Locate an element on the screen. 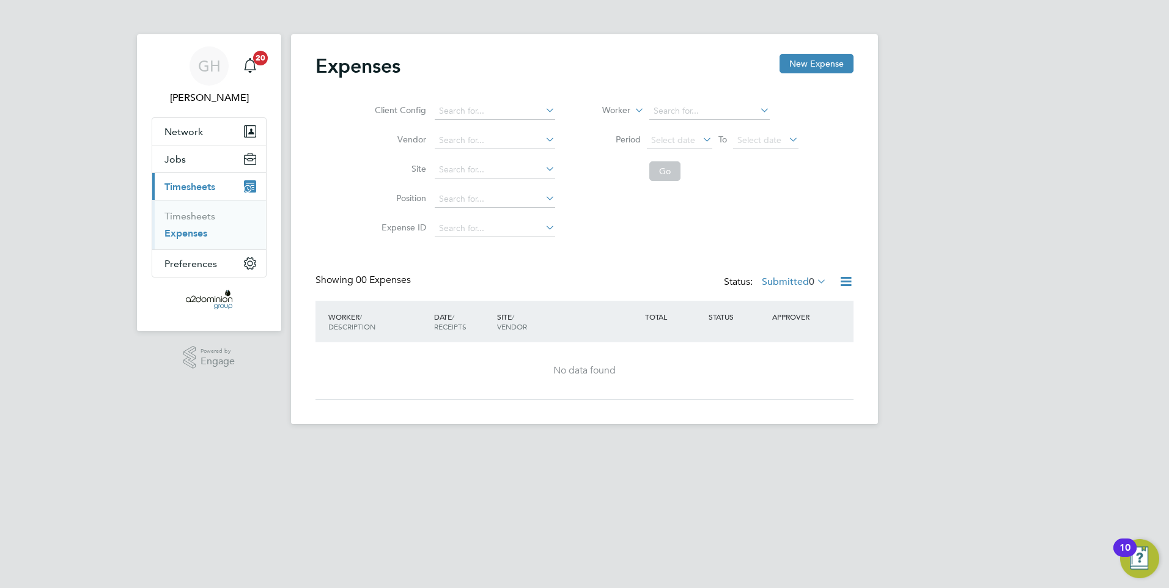  span: Jobs is located at coordinates (175, 159).